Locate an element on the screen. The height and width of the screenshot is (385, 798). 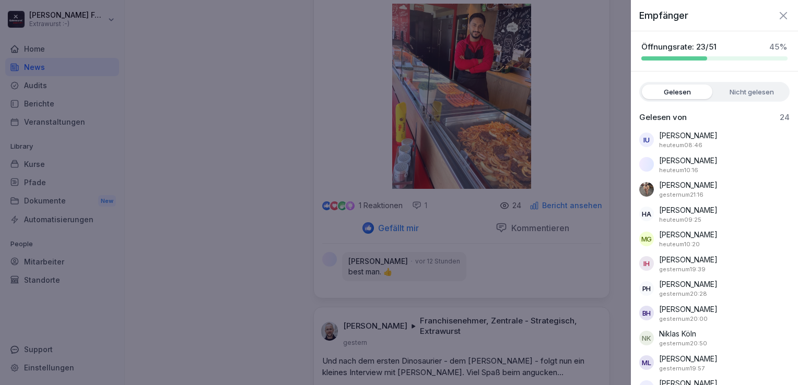
label: Gelesen is located at coordinates (677, 92).